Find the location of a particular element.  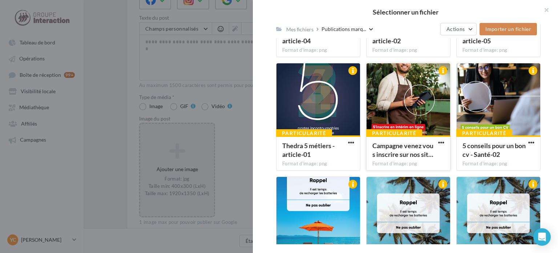

button: Actions is located at coordinates (459, 29).